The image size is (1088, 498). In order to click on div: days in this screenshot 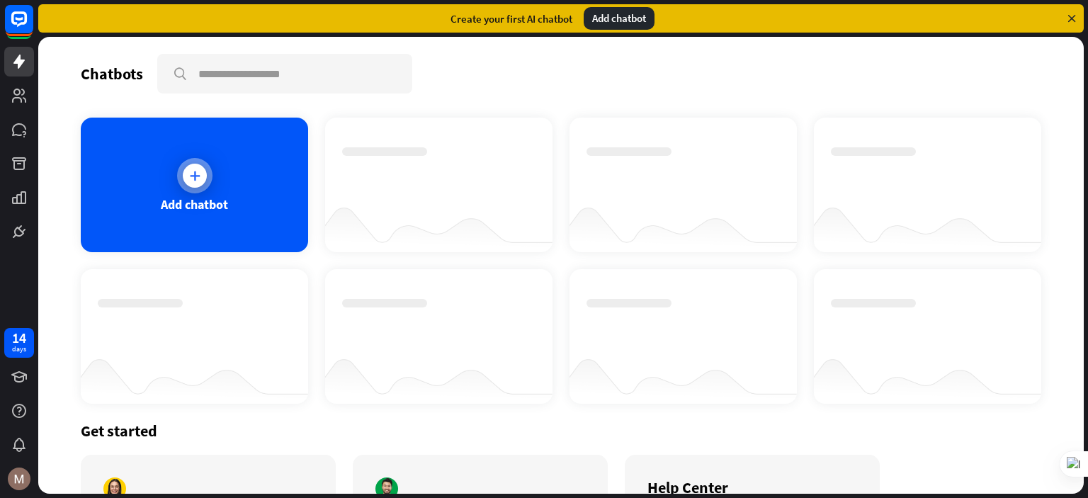, I will do `click(19, 349)`.